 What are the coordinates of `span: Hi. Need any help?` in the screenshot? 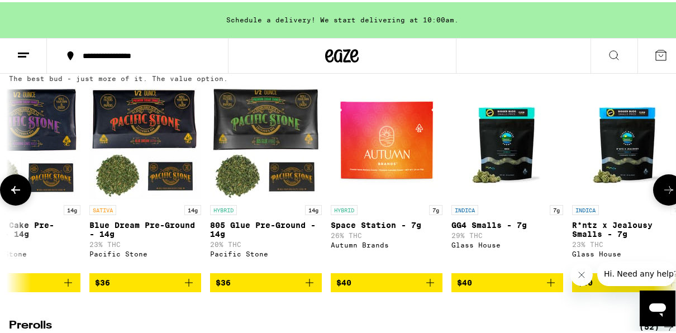 It's located at (44, 12).